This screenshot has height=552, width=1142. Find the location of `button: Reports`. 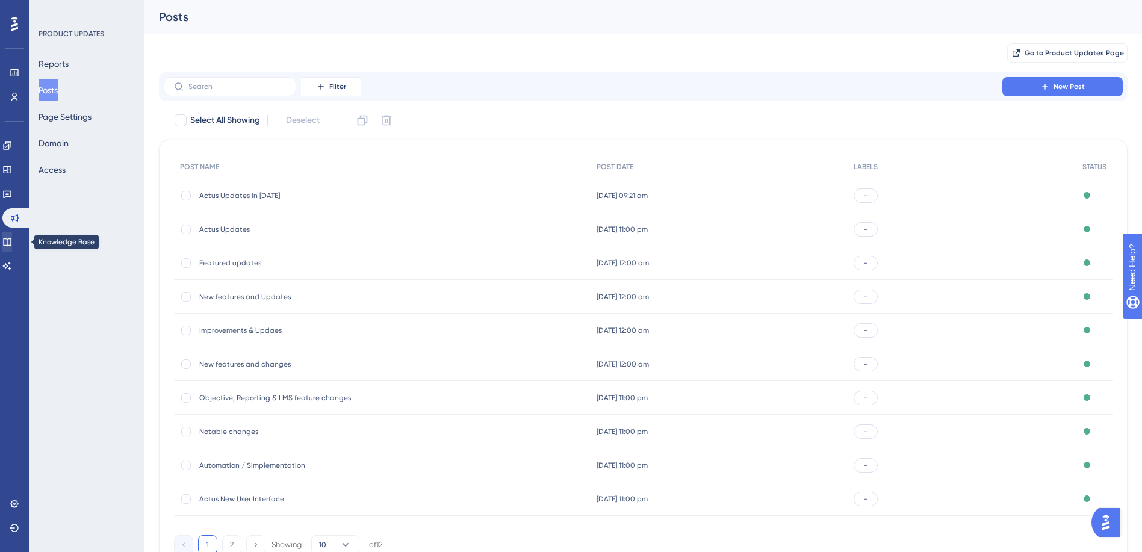

button: Reports is located at coordinates (54, 64).